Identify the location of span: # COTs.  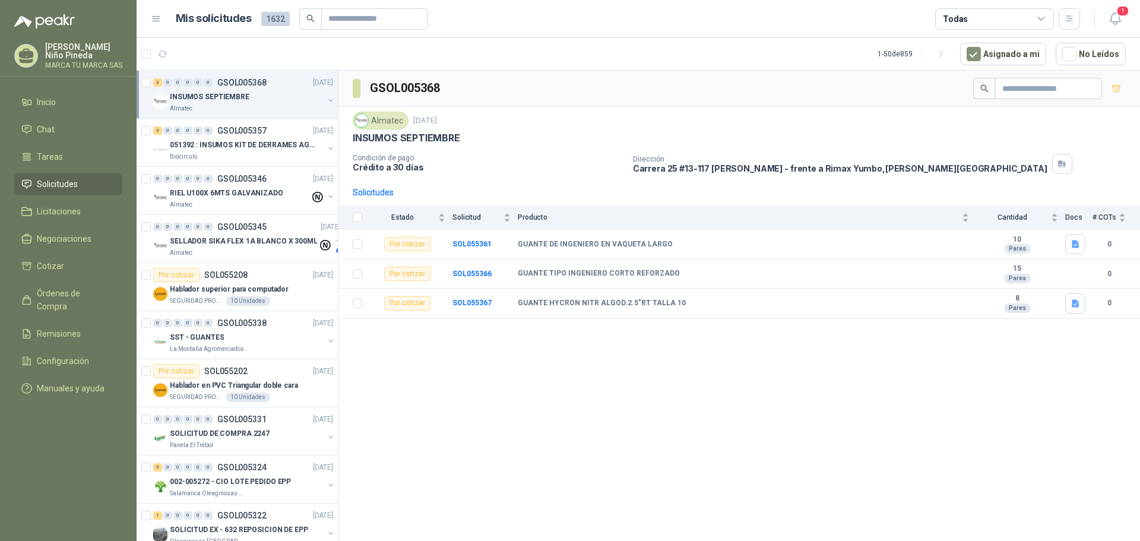
(1105, 217).